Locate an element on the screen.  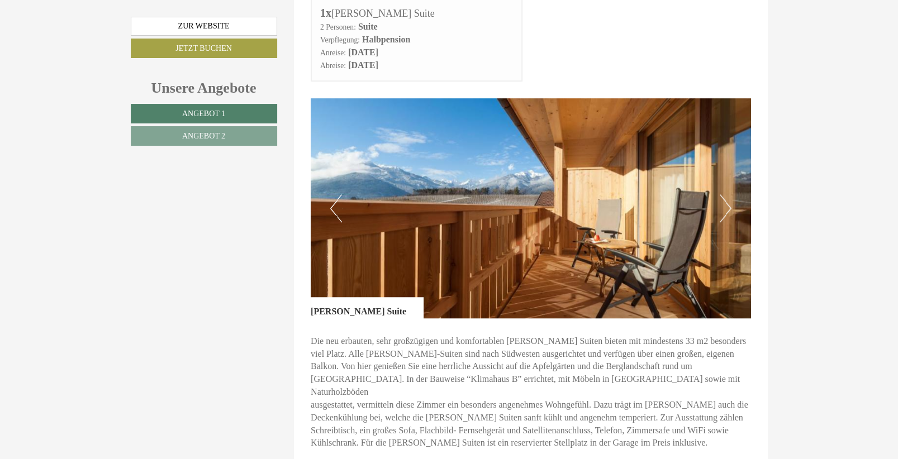
button: Previous is located at coordinates (336, 208).